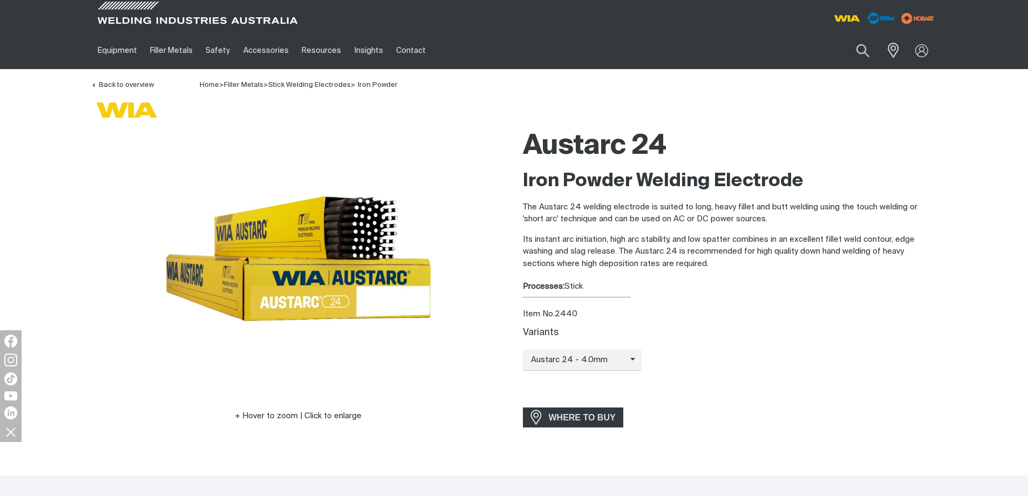  Describe the element at coordinates (209, 85) in the screenshot. I see `a: Home` at that location.